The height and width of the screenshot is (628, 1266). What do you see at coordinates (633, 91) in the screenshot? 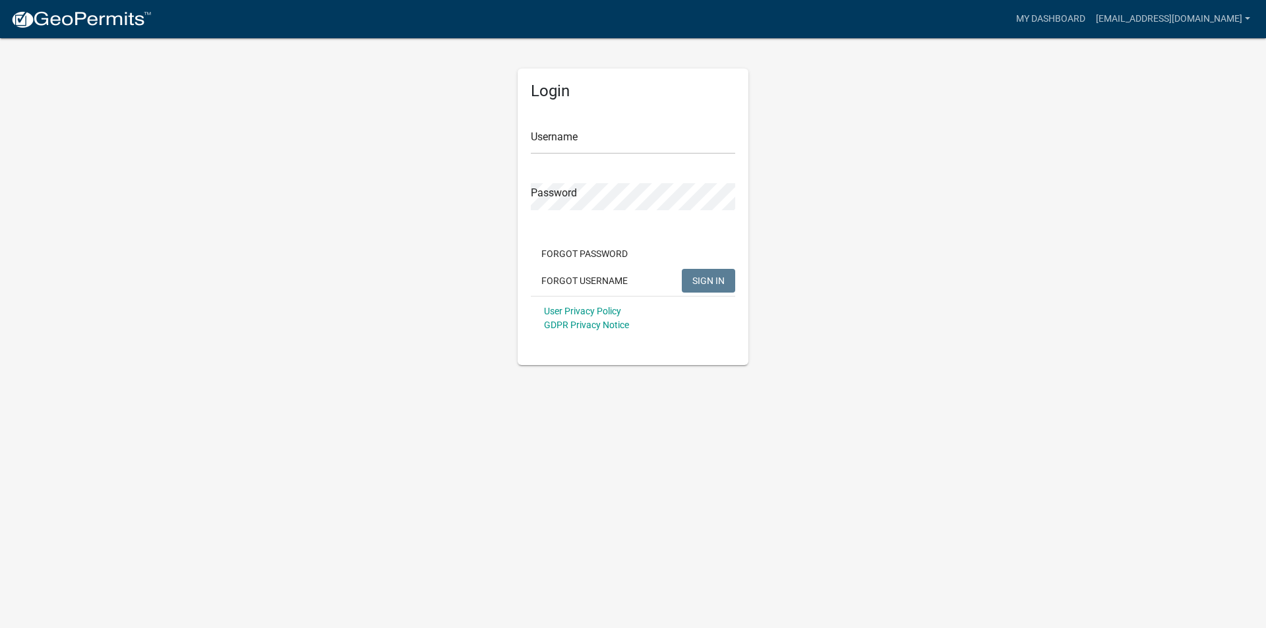
I see `h5: Login` at bounding box center [633, 91].